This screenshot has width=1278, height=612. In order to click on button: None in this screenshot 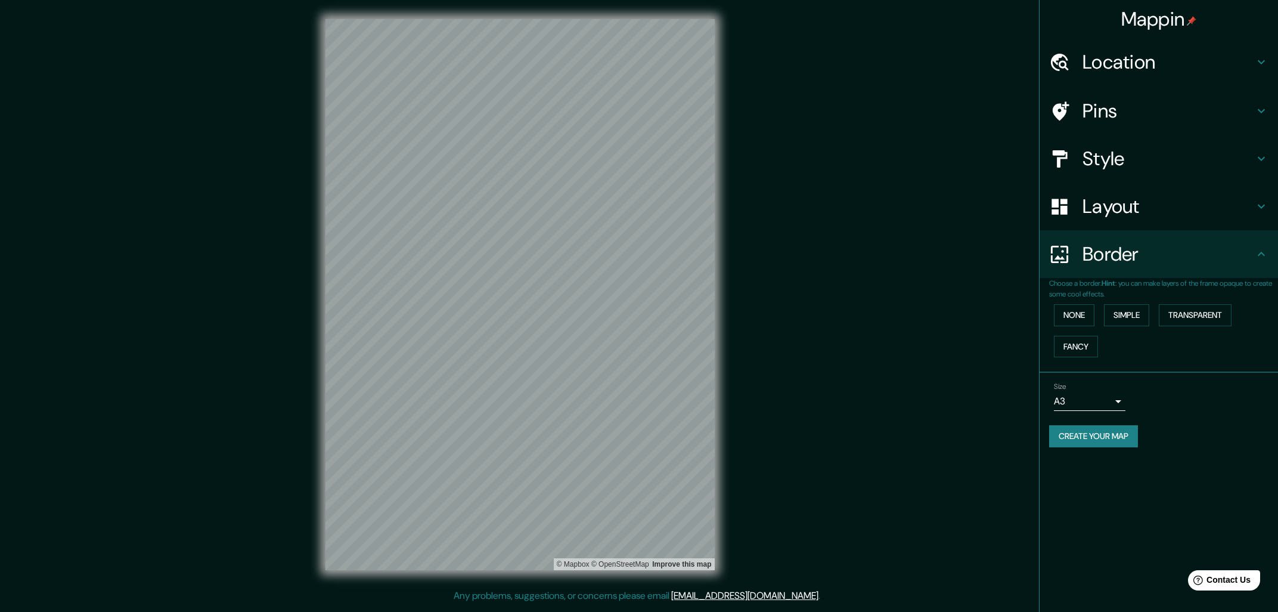, I will do `click(1074, 315)`.